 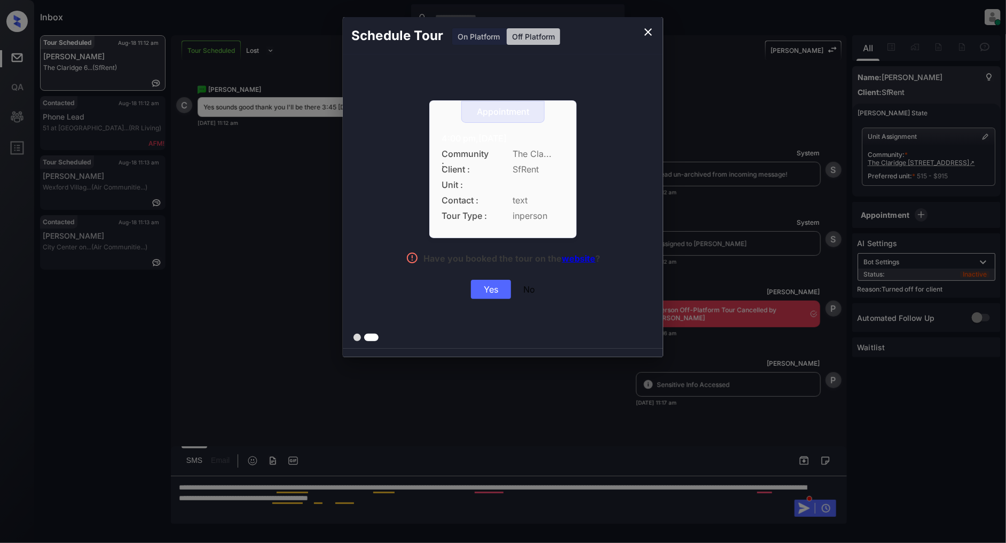 I want to click on span: Unit :, so click(x=466, y=185).